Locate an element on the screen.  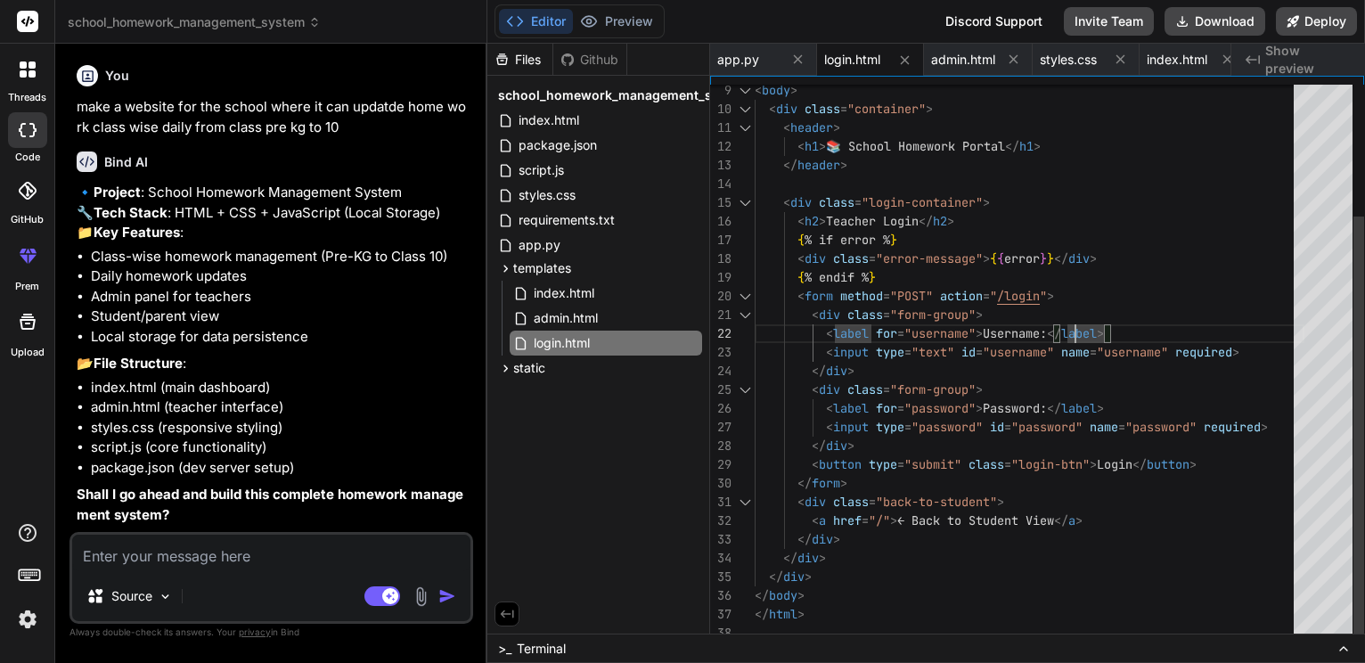
span: admin.html is located at coordinates (566, 318).